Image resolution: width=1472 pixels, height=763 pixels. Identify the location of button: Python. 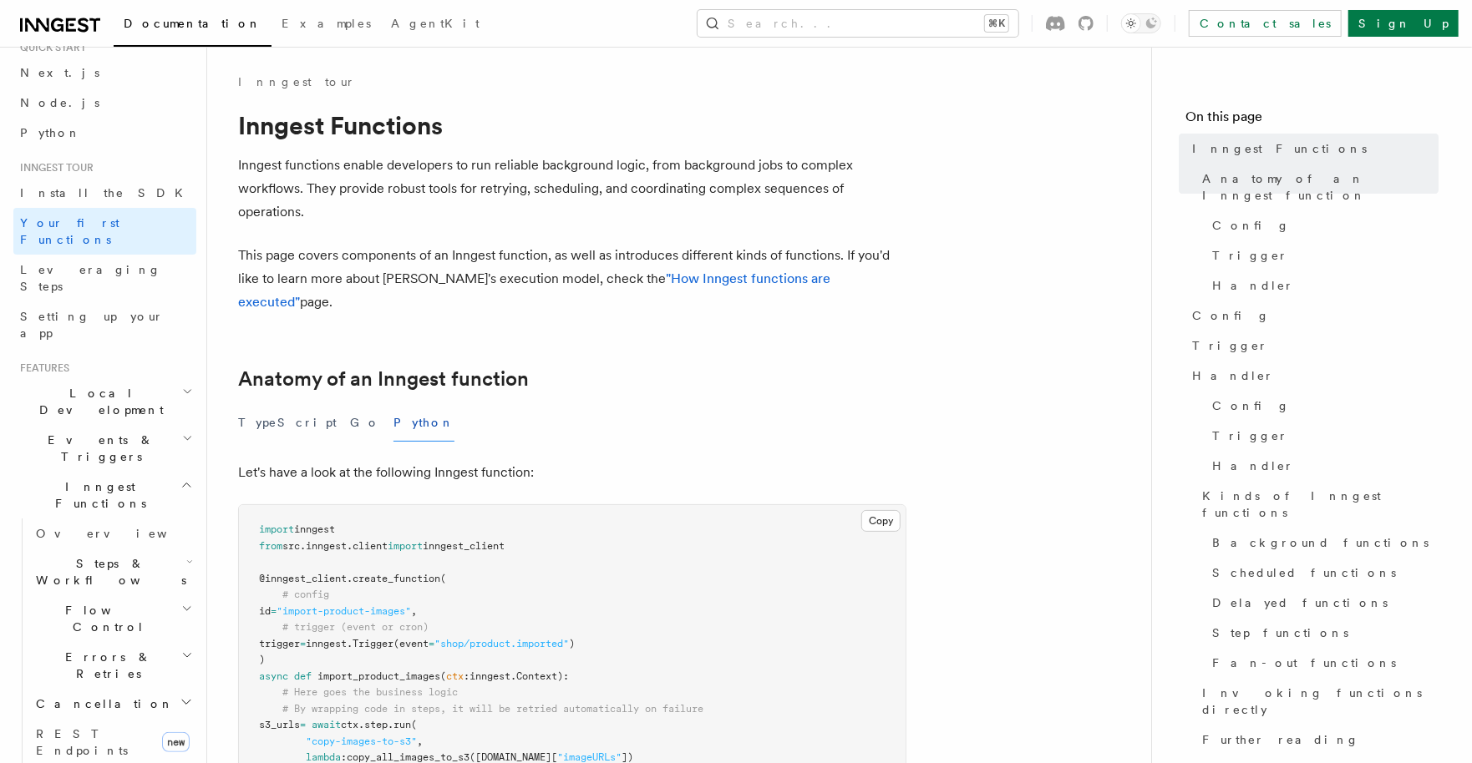
(423, 423).